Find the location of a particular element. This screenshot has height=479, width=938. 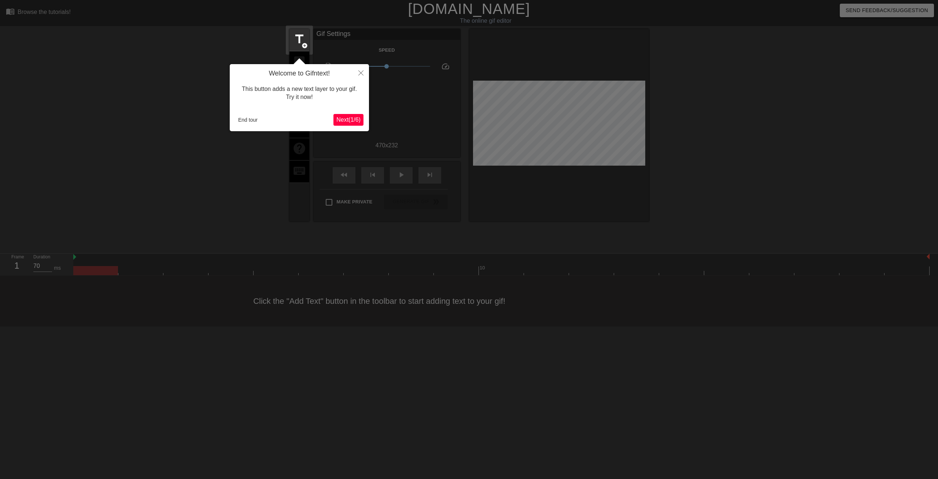

h4: Welcome to Gifntext! is located at coordinates (299, 74).